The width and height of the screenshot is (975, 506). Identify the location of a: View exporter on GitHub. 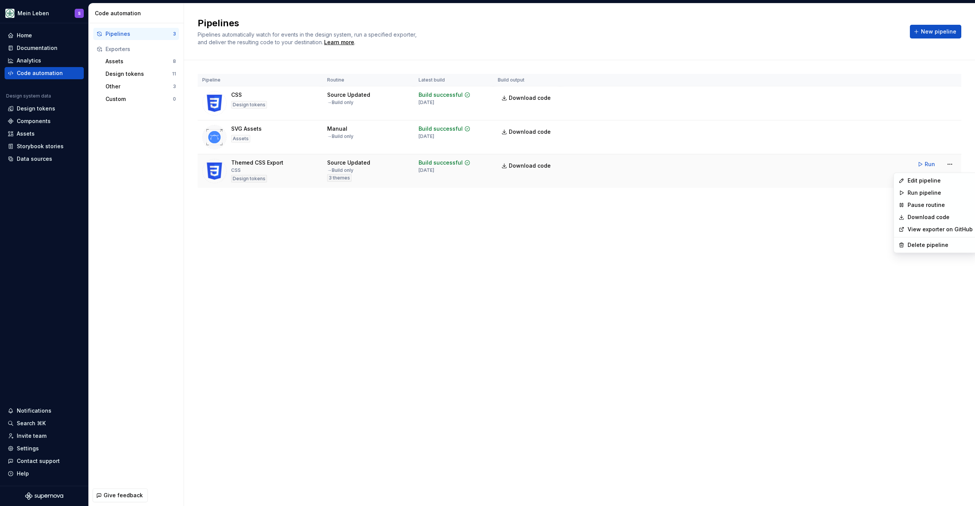
(940, 229).